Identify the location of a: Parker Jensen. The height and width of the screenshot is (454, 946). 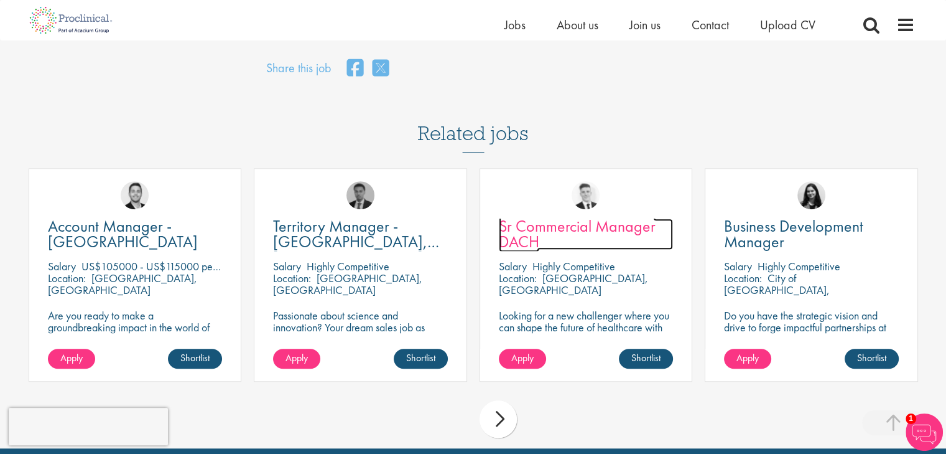
(134, 195).